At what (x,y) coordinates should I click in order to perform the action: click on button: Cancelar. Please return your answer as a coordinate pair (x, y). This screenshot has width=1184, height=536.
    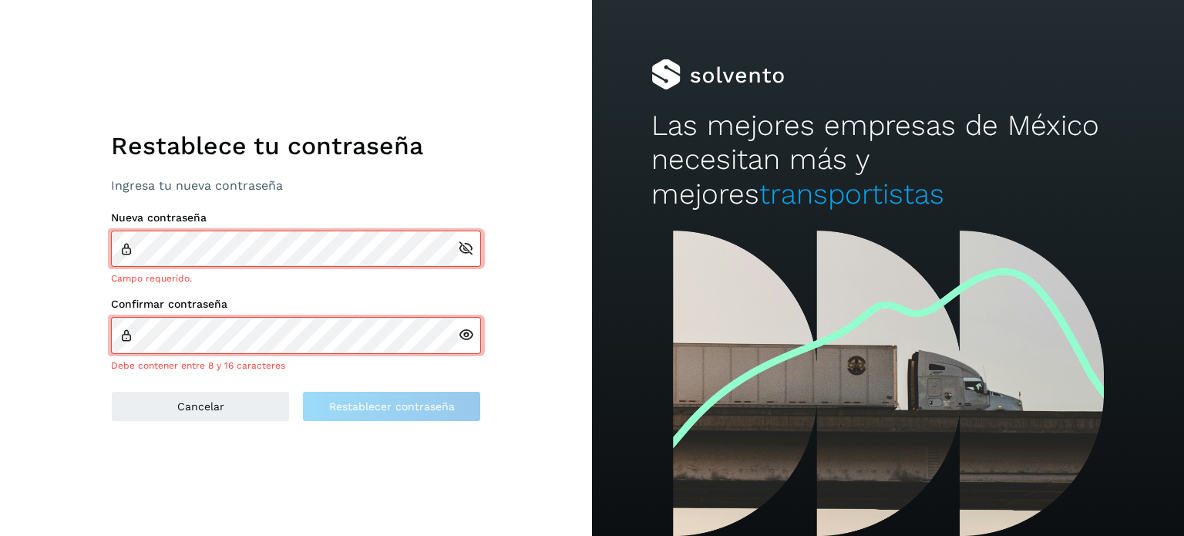
    Looking at the image, I should click on (200, 406).